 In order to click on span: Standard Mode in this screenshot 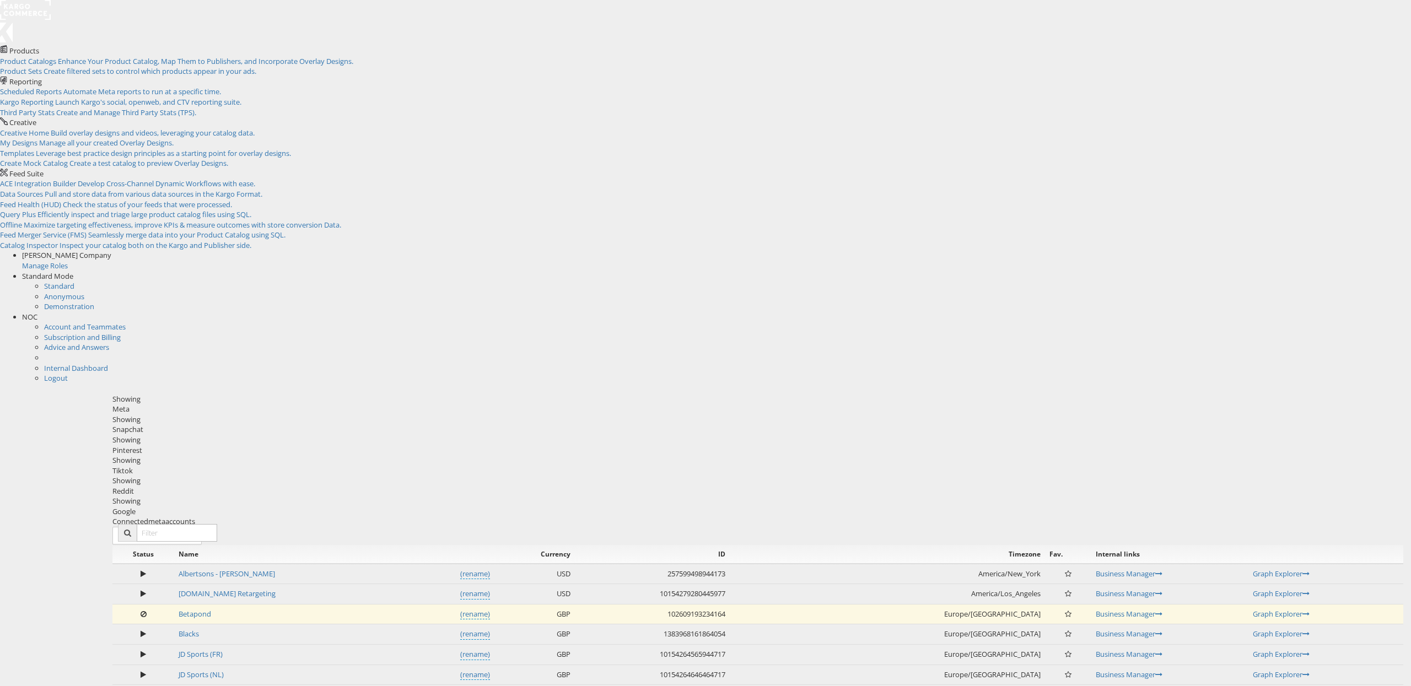, I will do `click(47, 276)`.